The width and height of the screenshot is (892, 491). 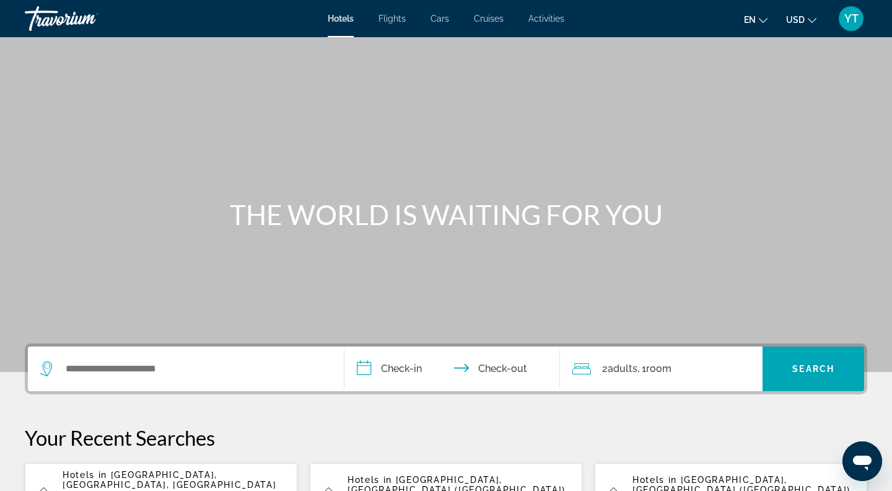 What do you see at coordinates (813, 369) in the screenshot?
I see `button: Search` at bounding box center [813, 369].